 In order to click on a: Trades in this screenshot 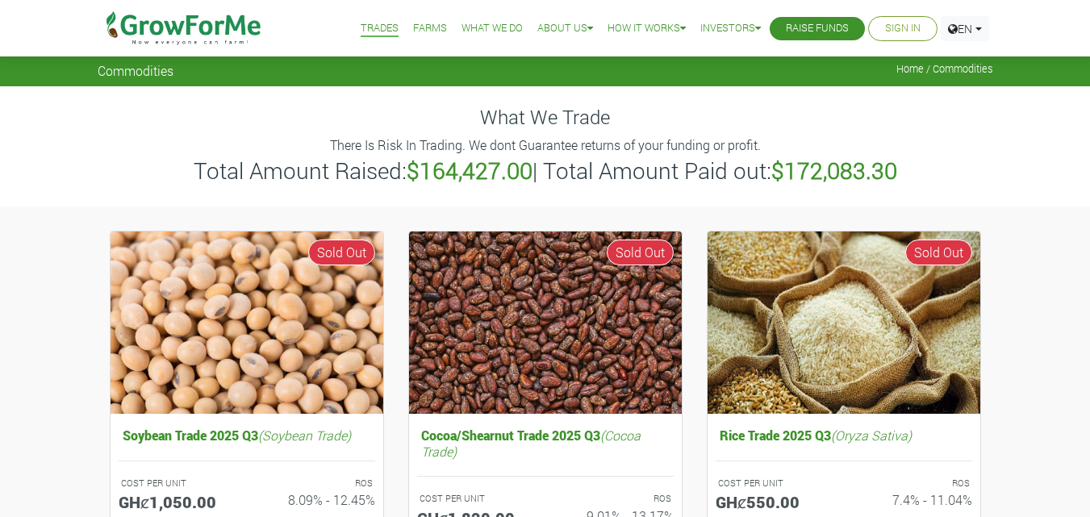, I will do `click(379, 28)`.